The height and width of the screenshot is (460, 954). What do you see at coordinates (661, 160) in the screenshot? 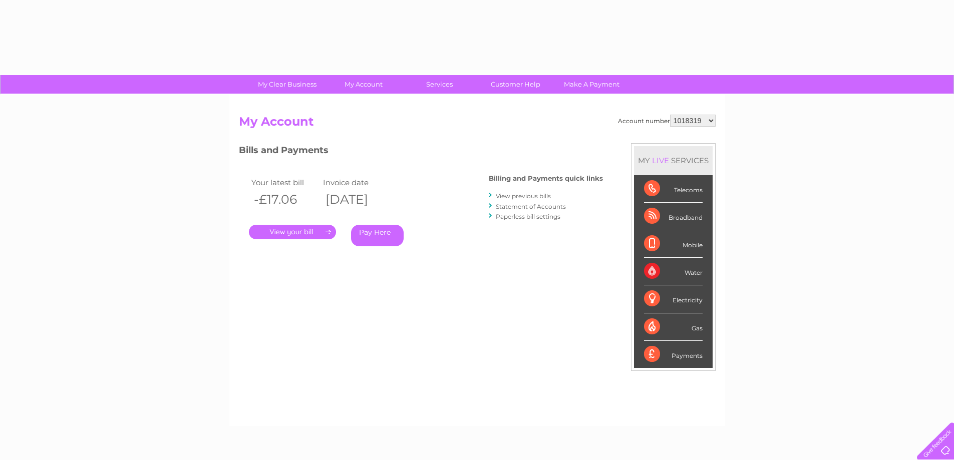
I see `div: LIVE` at bounding box center [661, 160].